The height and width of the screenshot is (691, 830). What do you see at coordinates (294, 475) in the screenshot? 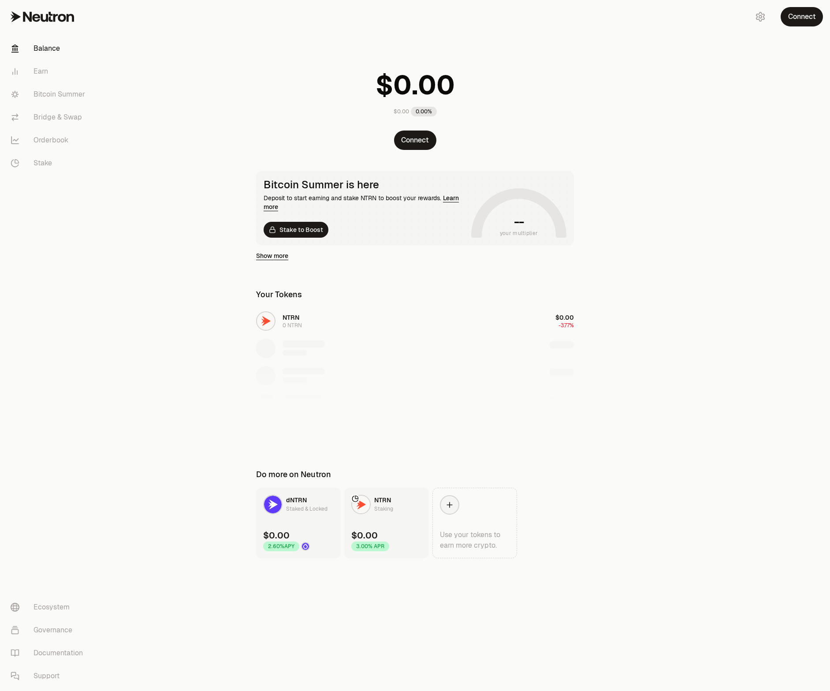
I see `div: Do more on Neutron` at bounding box center [294, 475].